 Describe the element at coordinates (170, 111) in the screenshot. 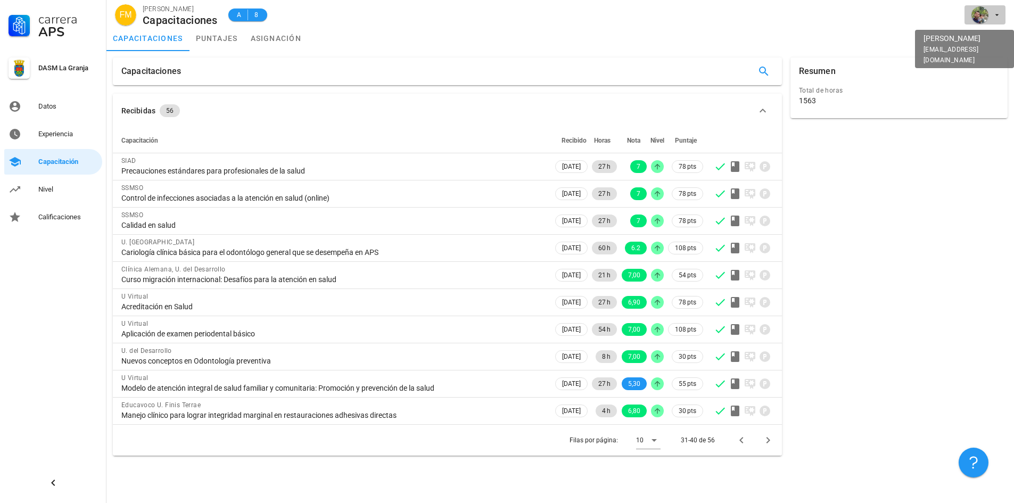

I see `span: 56` at that location.